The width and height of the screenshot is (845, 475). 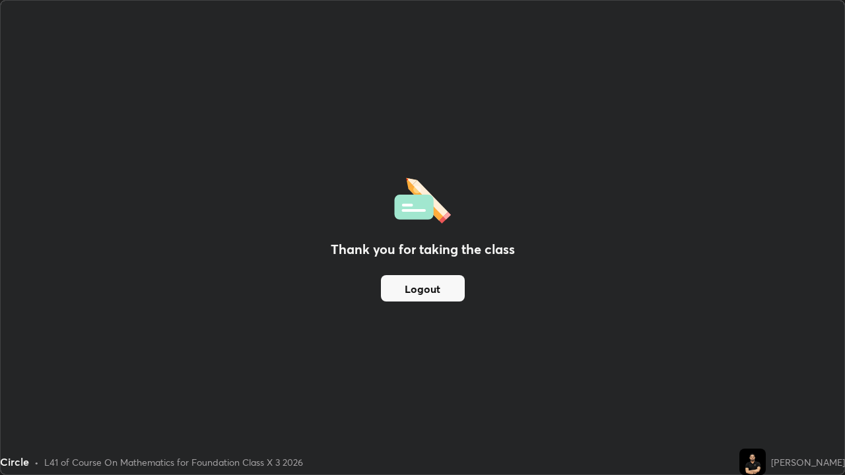 What do you see at coordinates (422, 288) in the screenshot?
I see `button: Logout` at bounding box center [422, 288].